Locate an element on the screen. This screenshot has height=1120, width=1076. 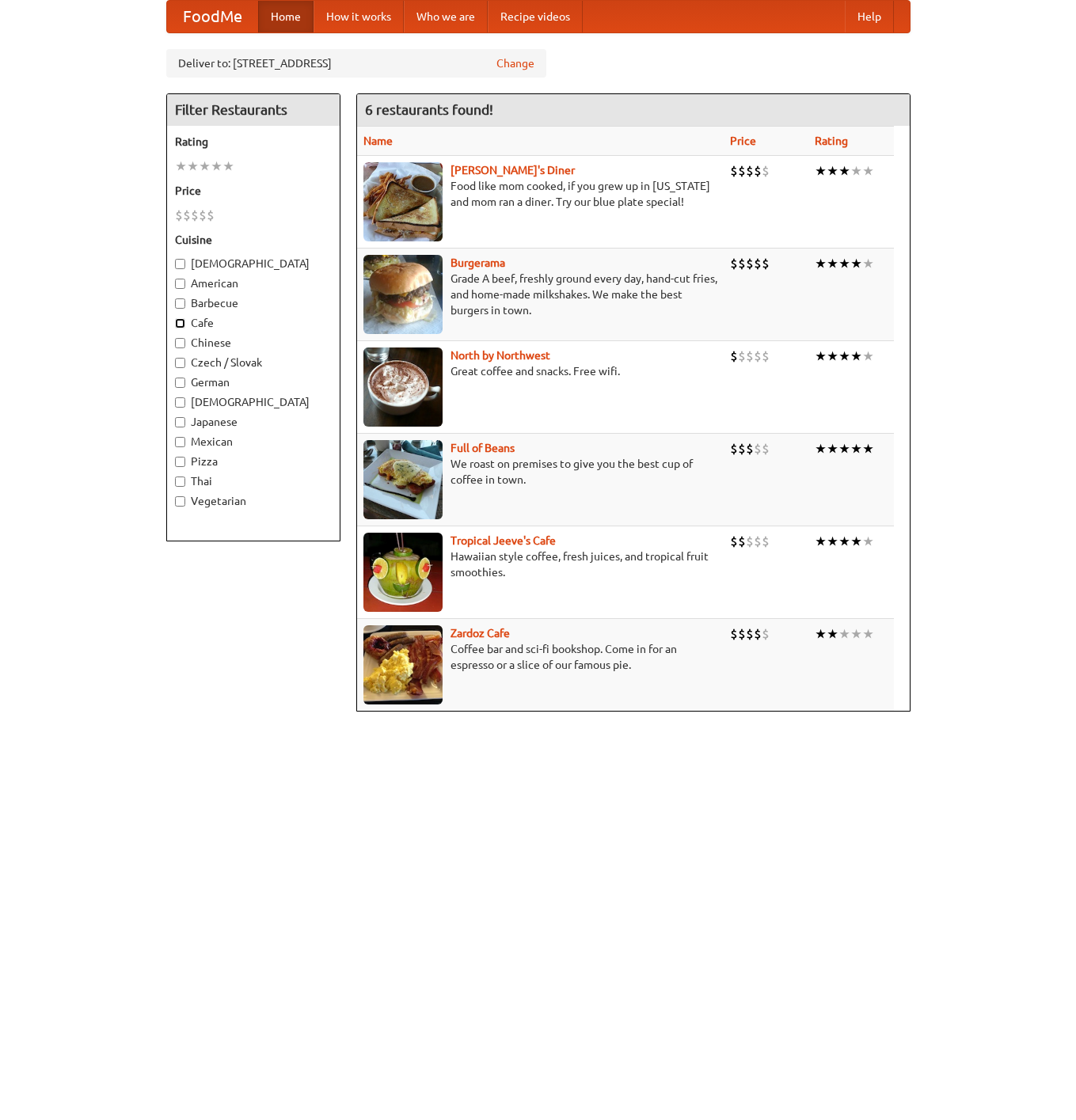
a: Change is located at coordinates (515, 64).